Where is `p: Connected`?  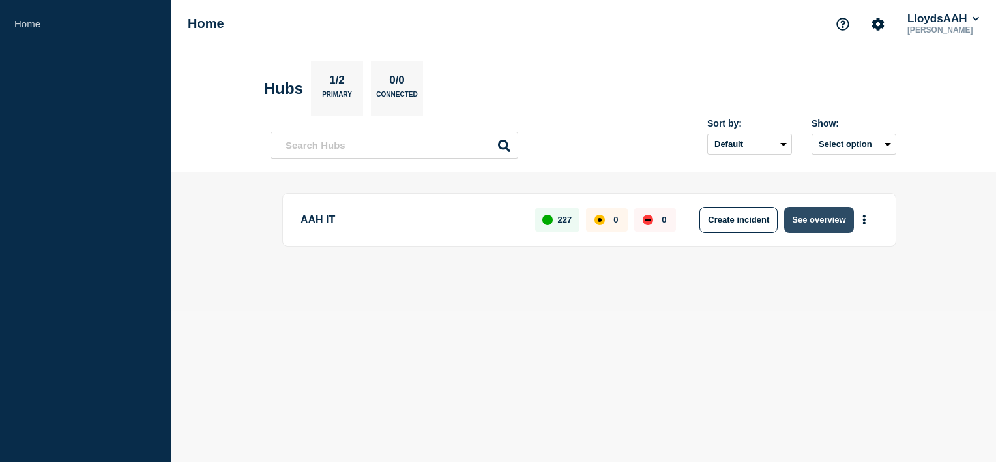
p: Connected is located at coordinates (396, 97).